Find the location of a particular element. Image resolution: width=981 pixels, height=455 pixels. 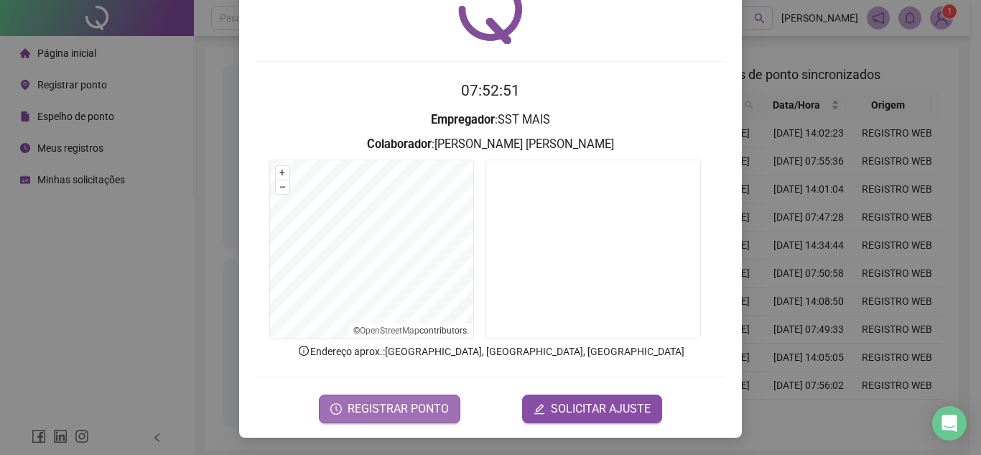

span: clock-circle is located at coordinates (336, 409).